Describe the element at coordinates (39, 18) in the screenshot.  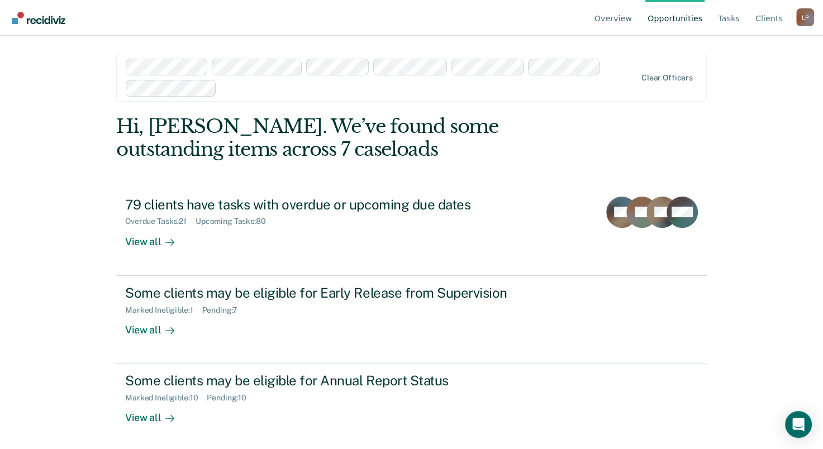
I see `img: Recidiviz` at that location.